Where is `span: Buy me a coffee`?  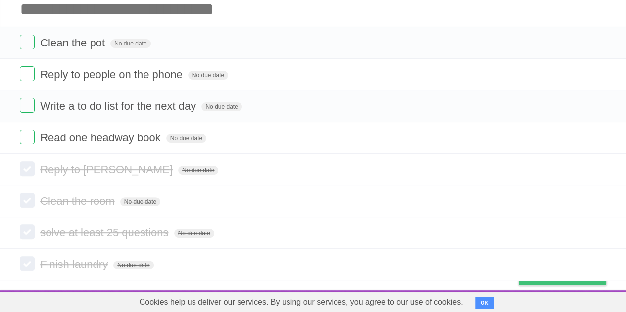 span: Buy me a coffee is located at coordinates (570, 276).